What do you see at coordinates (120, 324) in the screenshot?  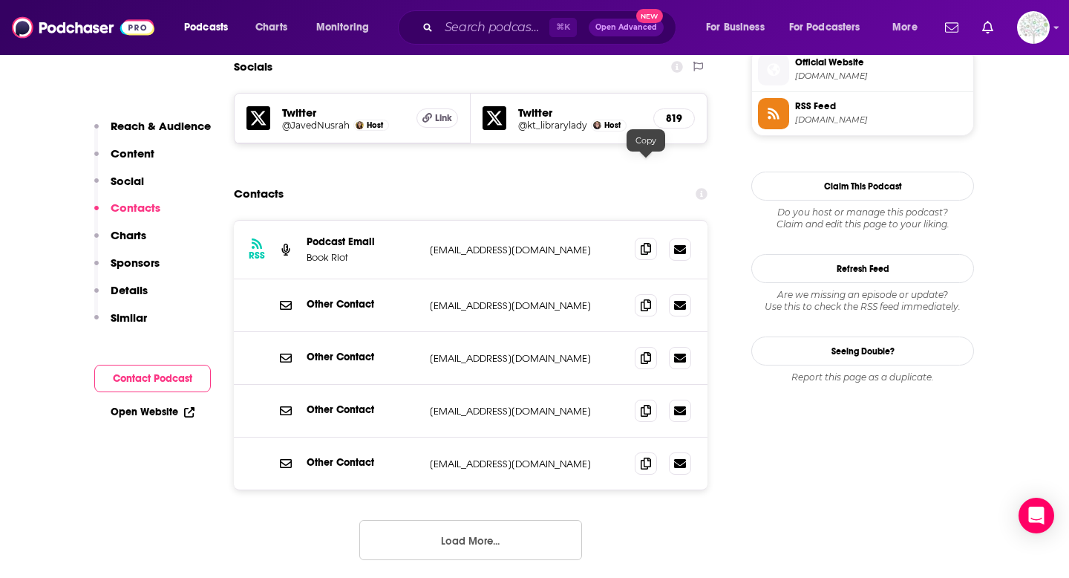 I see `button: Similar` at bounding box center [120, 324].